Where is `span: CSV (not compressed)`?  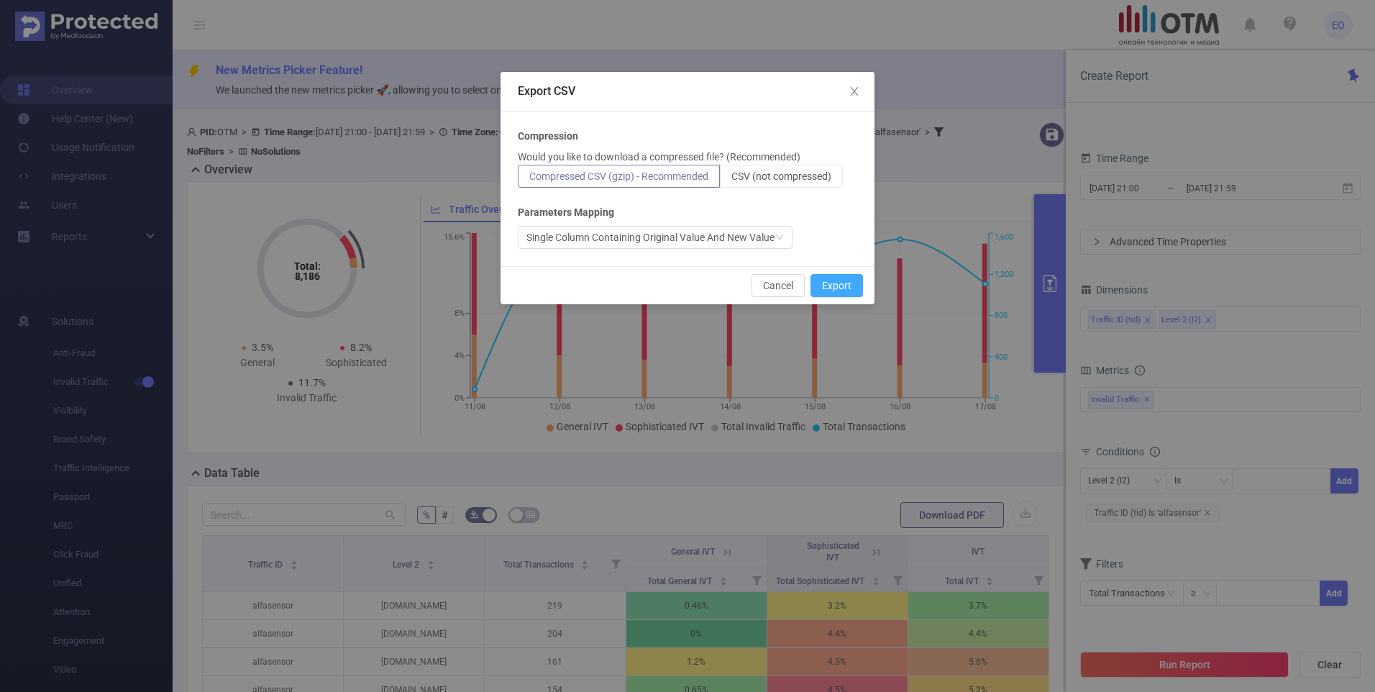 span: CSV (not compressed) is located at coordinates (781, 176).